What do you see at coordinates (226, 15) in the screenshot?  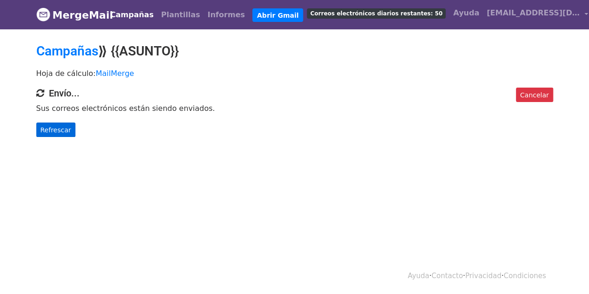 I see `a: Informes` at bounding box center [226, 15].